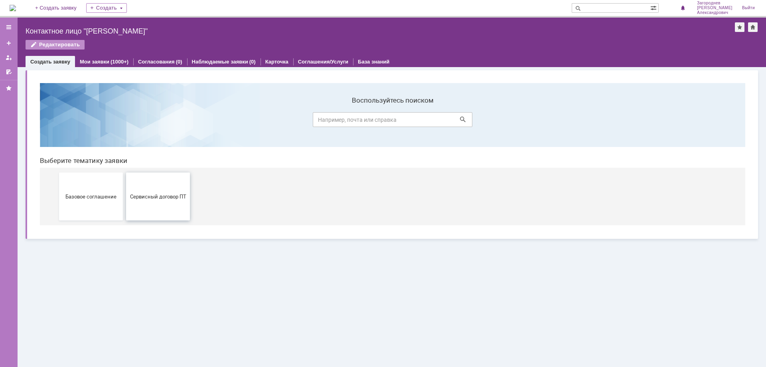 The height and width of the screenshot is (367, 766). What do you see at coordinates (740, 27) in the screenshot?
I see `div: Добавить в избранное` at bounding box center [740, 27].